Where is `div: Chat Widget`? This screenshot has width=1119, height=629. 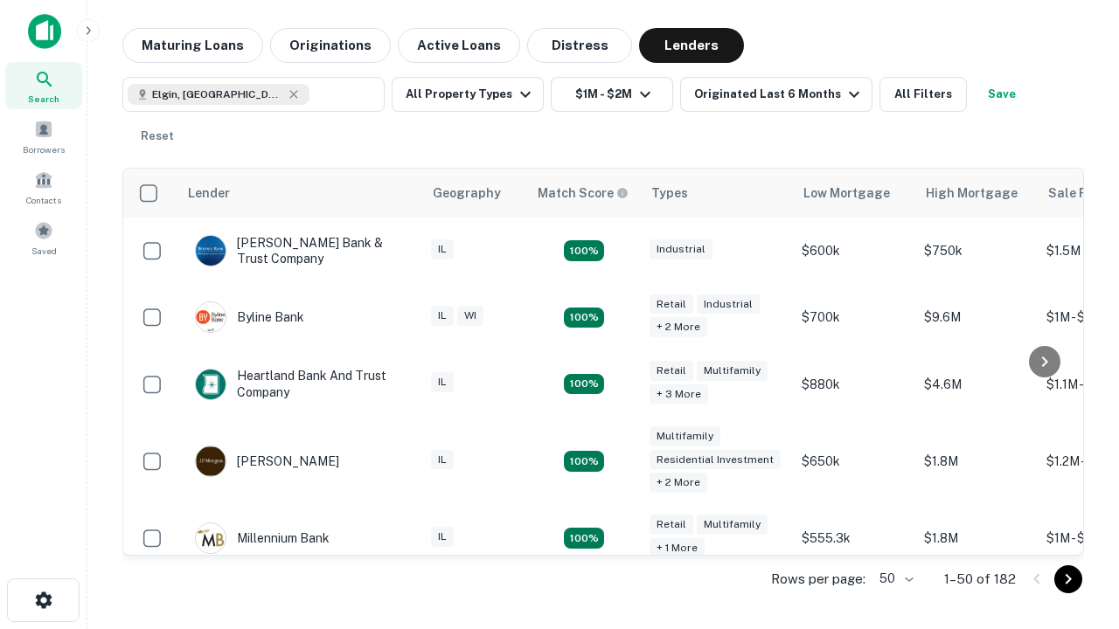
div: Chat Widget is located at coordinates (1075, 475).